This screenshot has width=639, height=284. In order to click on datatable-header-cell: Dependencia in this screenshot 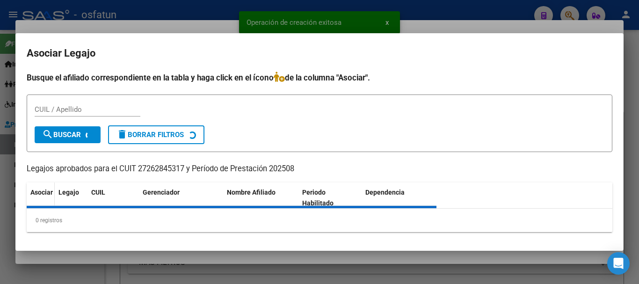, I will do `click(399, 198)`.